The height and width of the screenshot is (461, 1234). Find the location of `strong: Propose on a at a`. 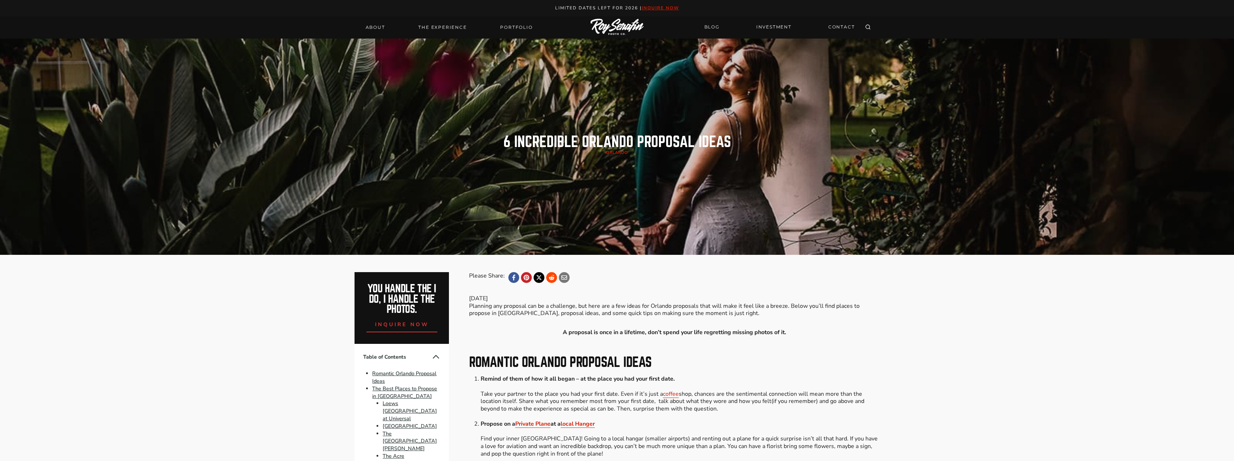

strong: Propose on a at a is located at coordinates (538, 424).